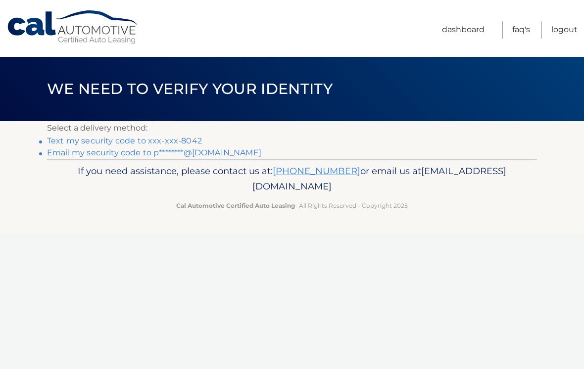 This screenshot has width=584, height=369. Describe the element at coordinates (73, 27) in the screenshot. I see `a: Cal Automotive` at that location.